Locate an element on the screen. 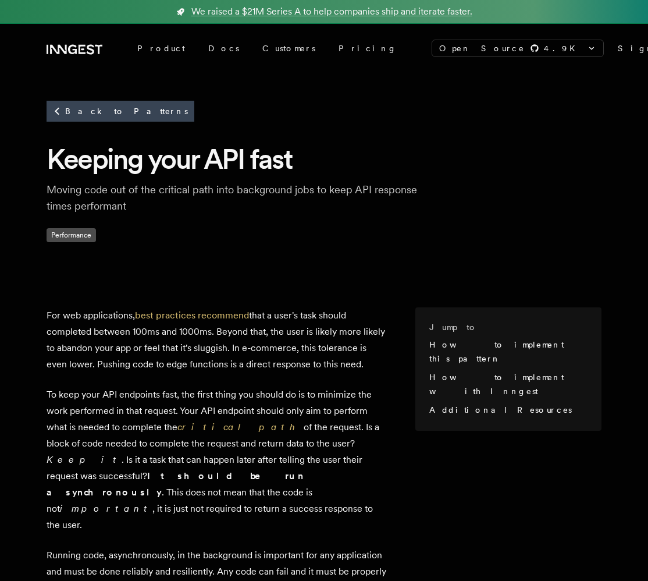 The height and width of the screenshot is (581, 648). span: We raised a $21M Series A to help companies ship and iterate faster. is located at coordinates (332, 12).